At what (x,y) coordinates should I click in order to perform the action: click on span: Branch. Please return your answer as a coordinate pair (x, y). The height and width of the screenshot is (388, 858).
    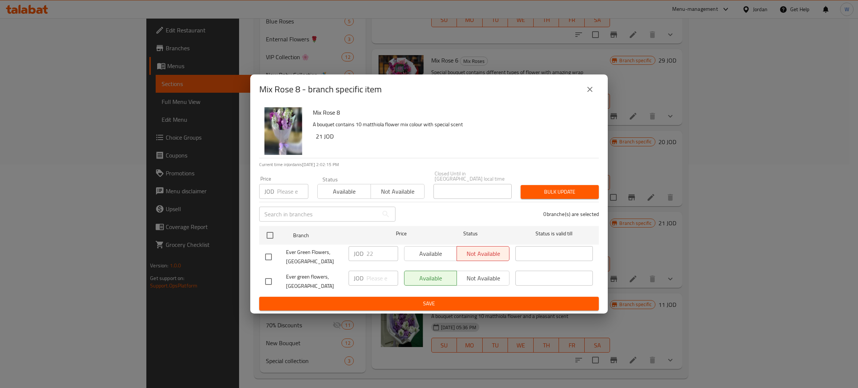
    Looking at the image, I should click on (332, 235).